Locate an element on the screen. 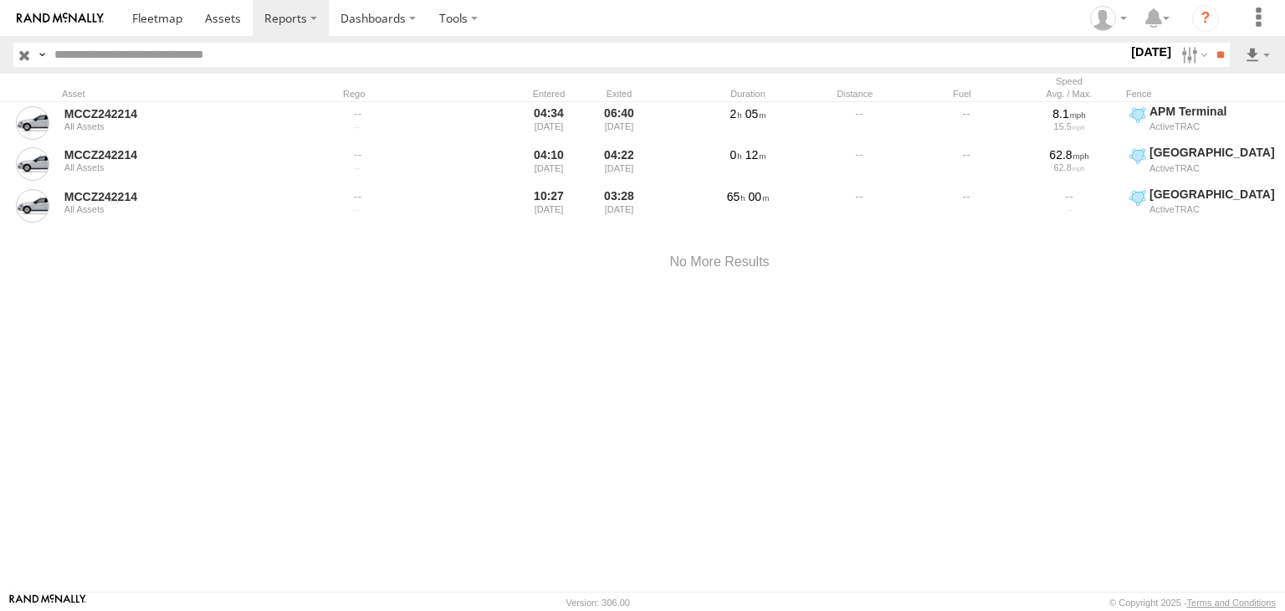 This screenshot has width=1285, height=611. div: Rego is located at coordinates (427, 94).